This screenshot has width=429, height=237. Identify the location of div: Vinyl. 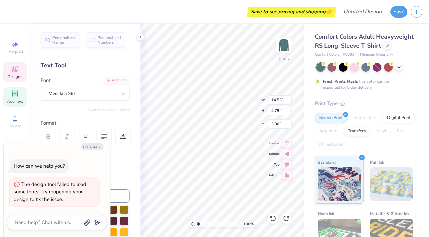
(381, 131).